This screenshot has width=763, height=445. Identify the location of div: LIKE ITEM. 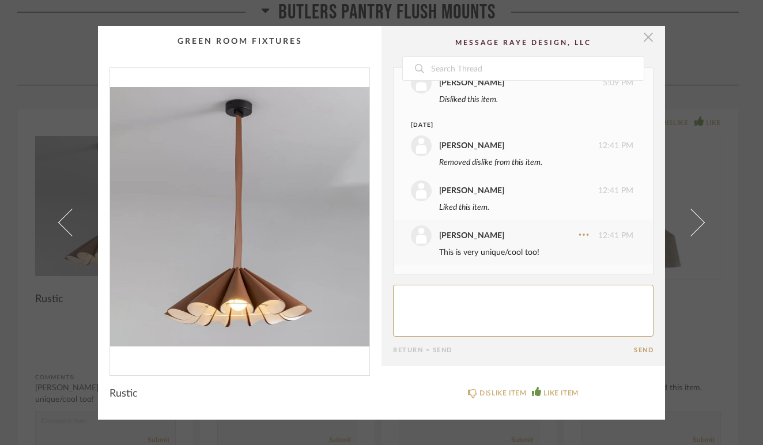
(561, 393).